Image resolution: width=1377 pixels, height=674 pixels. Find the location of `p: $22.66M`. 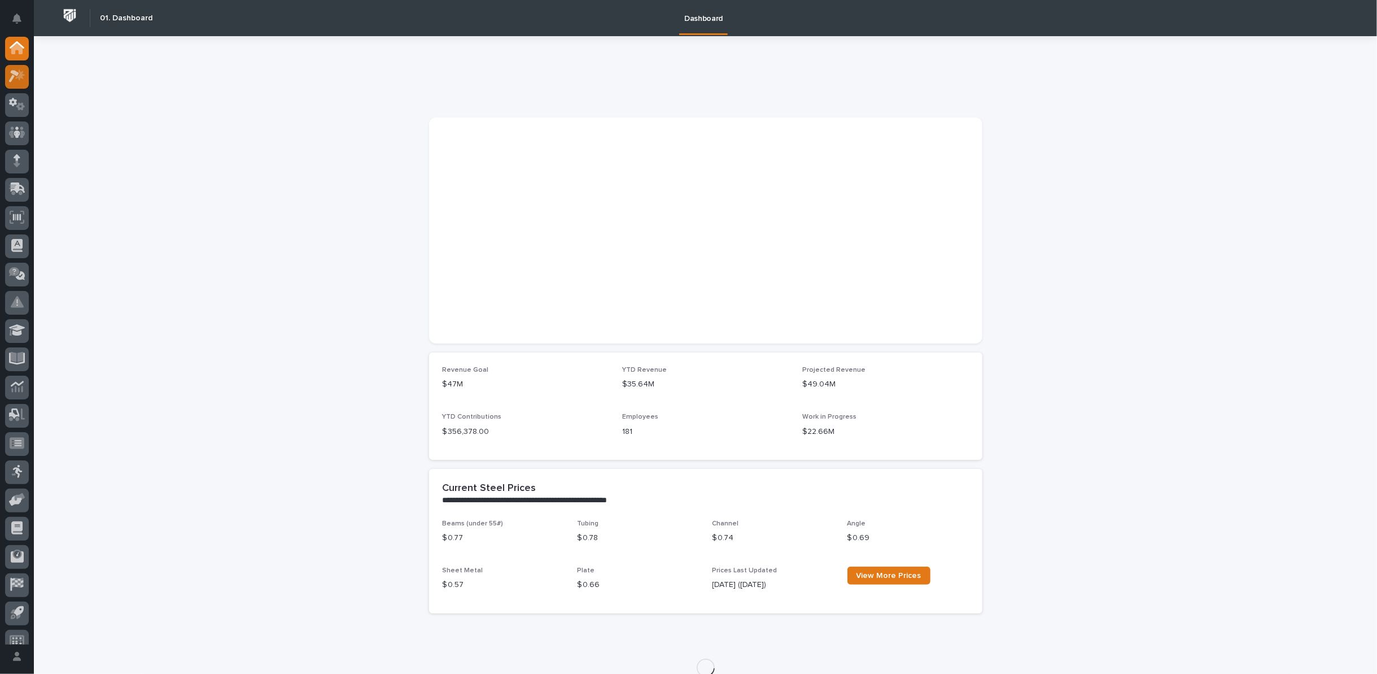

p: $22.66M is located at coordinates (885, 431).